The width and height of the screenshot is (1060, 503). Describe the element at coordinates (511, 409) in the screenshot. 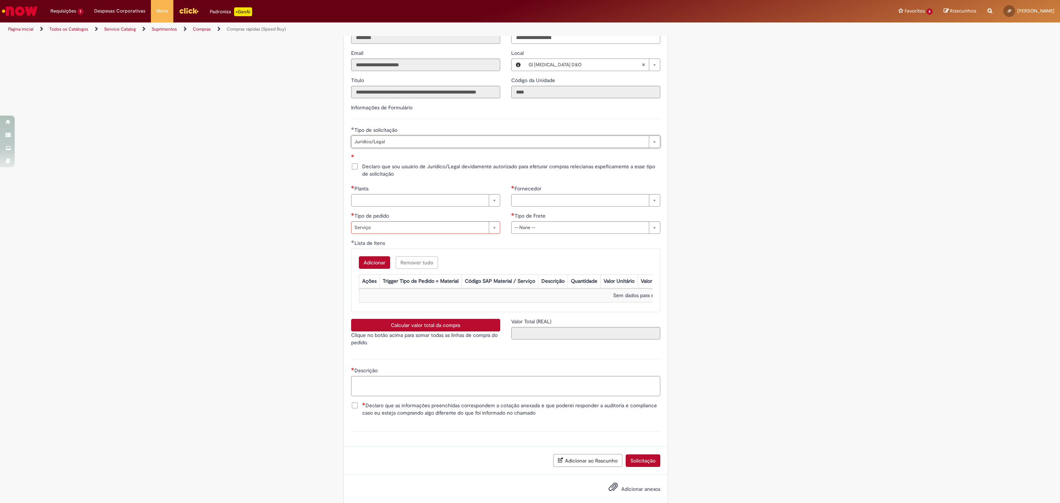

I see `span: Declaro que as informações preenchidas correspondem a cotação anexada e que poderei responder a a...` at that location.